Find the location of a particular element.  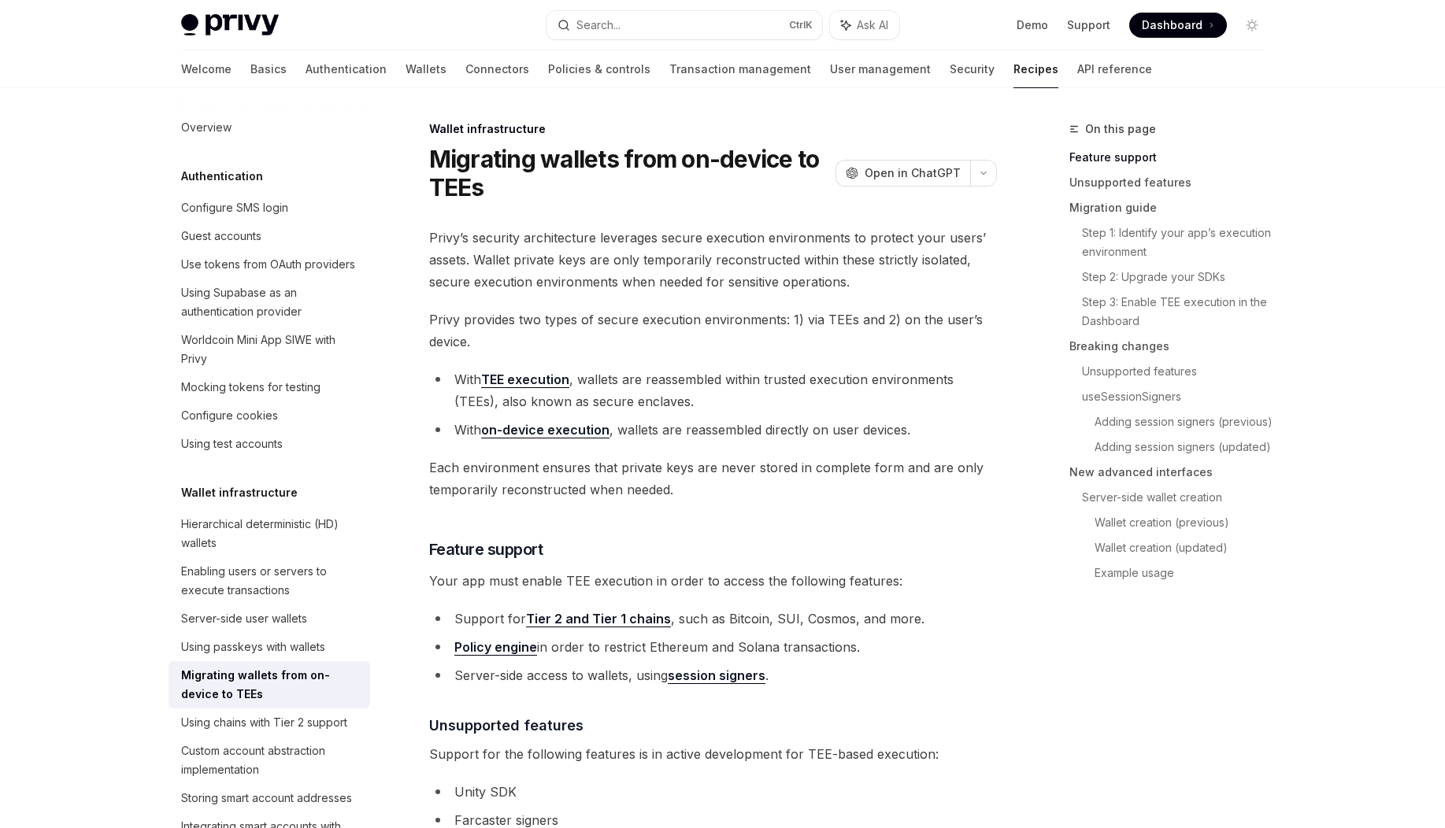

div: Worldcoin Mini App SIWE with Privy is located at coordinates (271, 350).